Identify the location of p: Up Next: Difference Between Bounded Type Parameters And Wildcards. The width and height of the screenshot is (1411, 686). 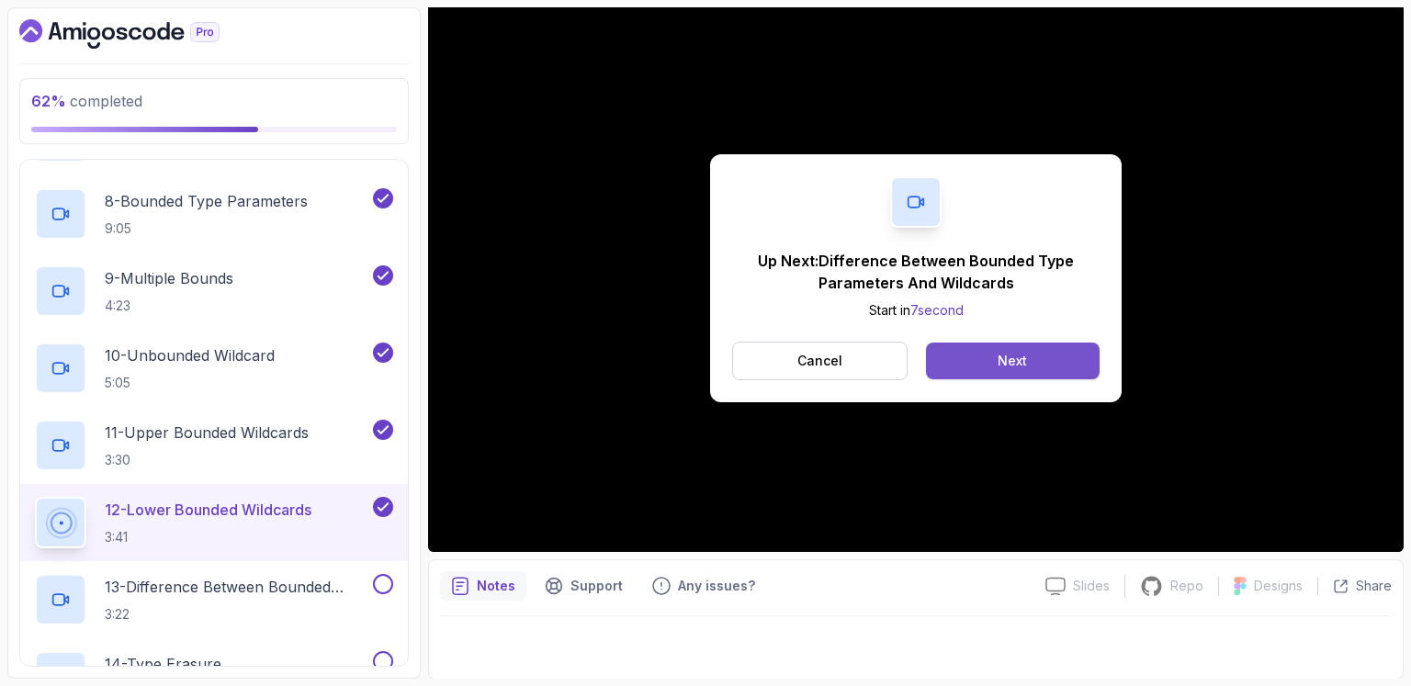
(916, 272).